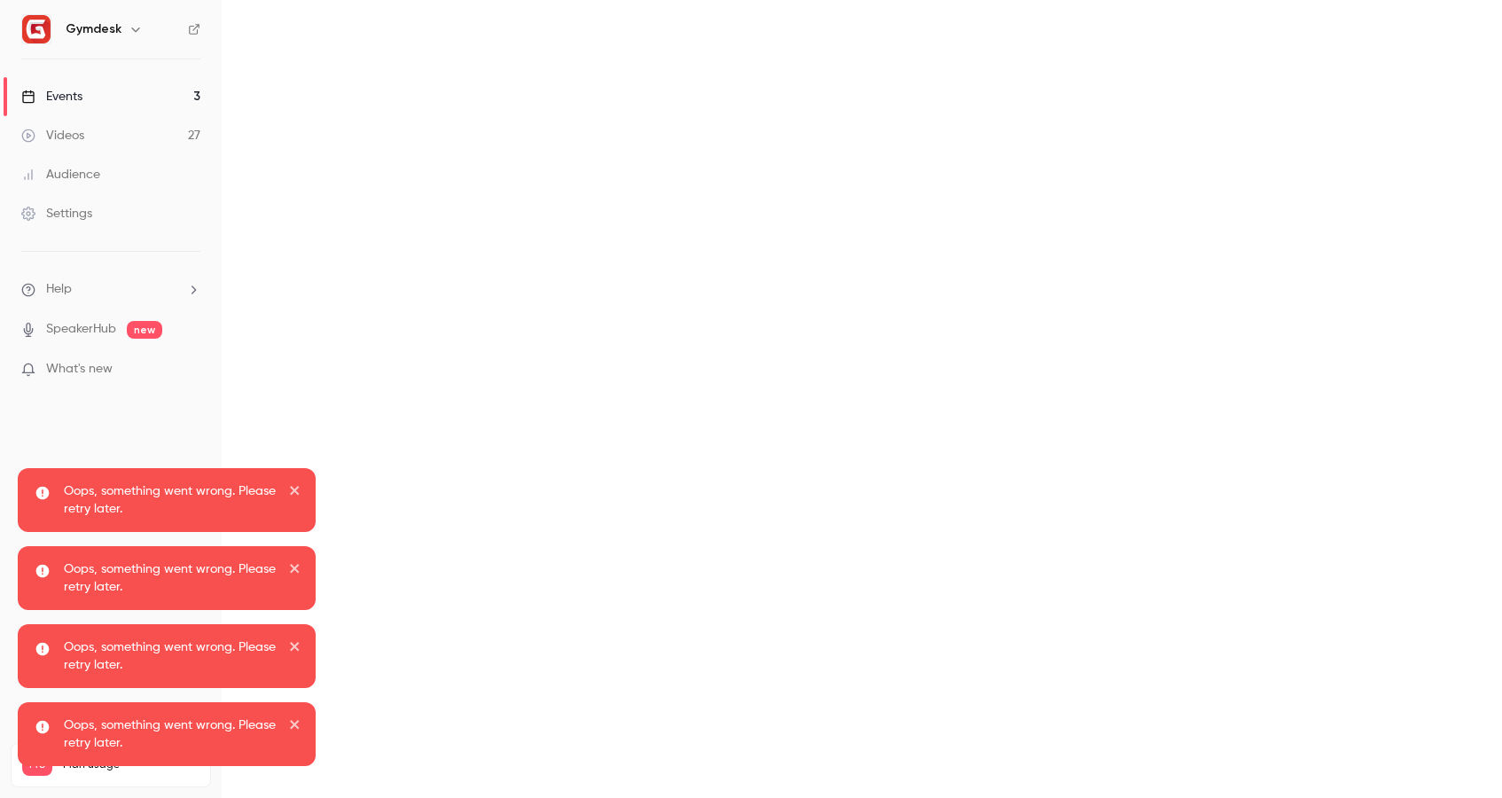 Image resolution: width=1502 pixels, height=798 pixels. Describe the element at coordinates (52, 136) in the screenshot. I see `div: Videos` at that location.